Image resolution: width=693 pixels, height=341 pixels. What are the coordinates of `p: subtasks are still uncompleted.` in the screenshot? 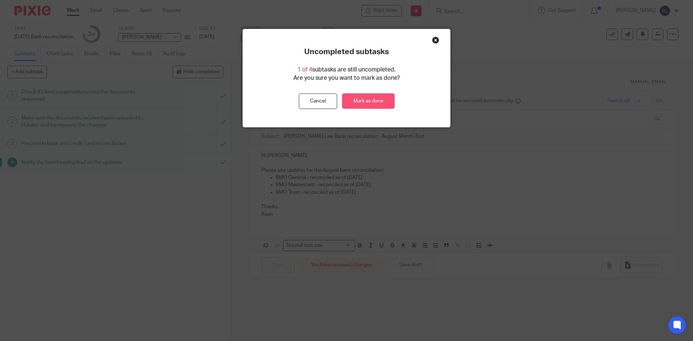 It's located at (347, 70).